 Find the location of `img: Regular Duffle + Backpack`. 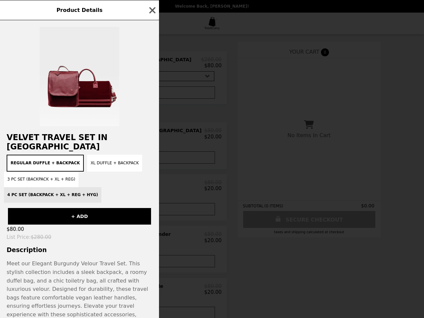

img: Regular Duffle + Backpack is located at coordinates (79, 76).